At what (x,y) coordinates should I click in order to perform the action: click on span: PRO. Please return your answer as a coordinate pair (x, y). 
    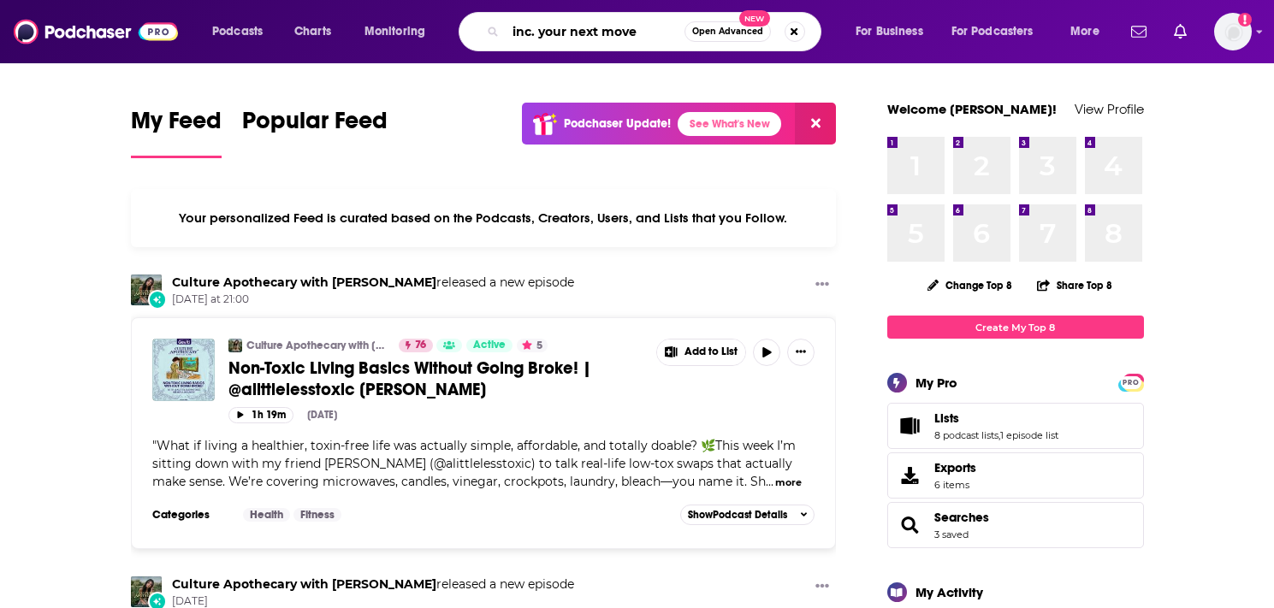
    Looking at the image, I should click on (1131, 382).